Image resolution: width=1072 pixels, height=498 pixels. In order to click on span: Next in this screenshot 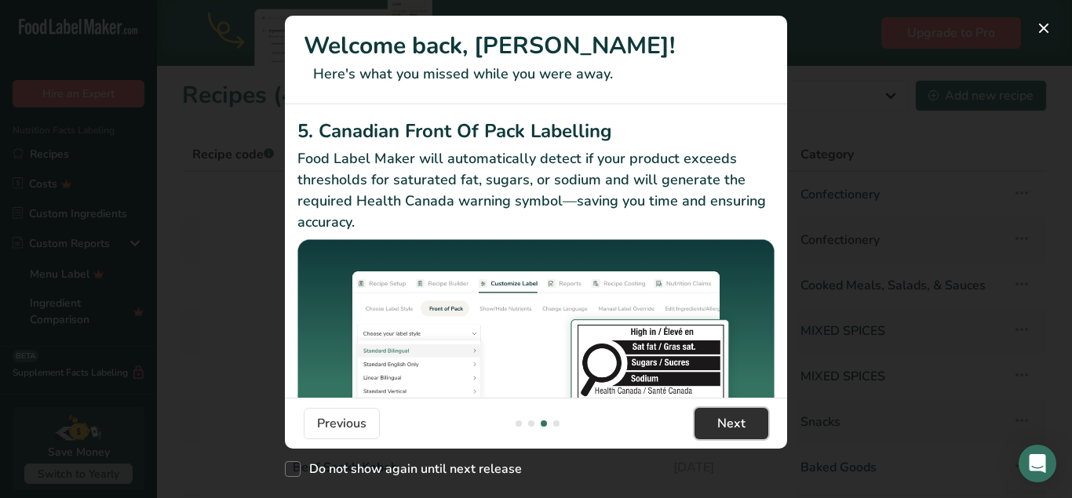, I will do `click(731, 424)`.